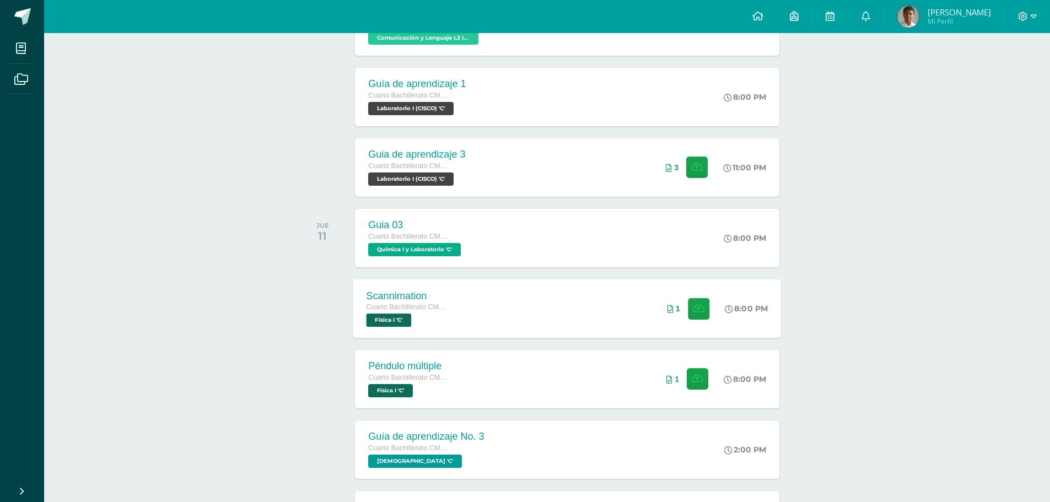 The image size is (1050, 502). I want to click on span: Mi Perfil, so click(959, 21).